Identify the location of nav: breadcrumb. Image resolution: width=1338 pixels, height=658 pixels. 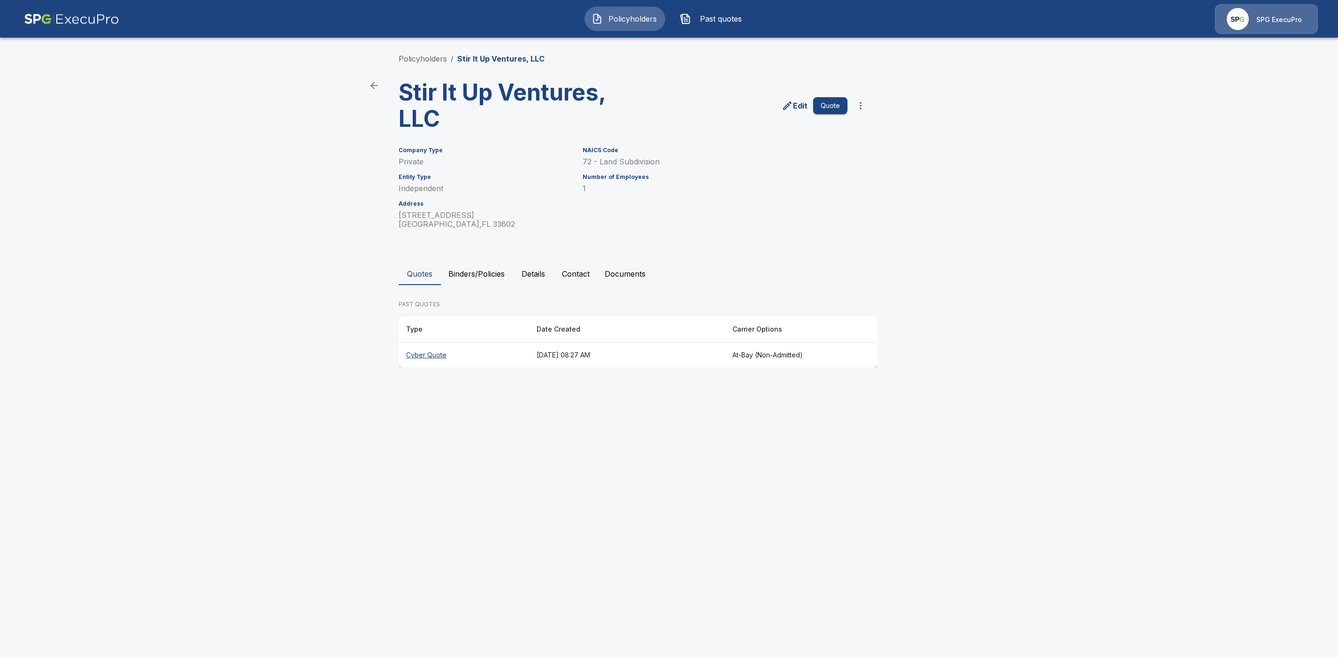
(471, 59).